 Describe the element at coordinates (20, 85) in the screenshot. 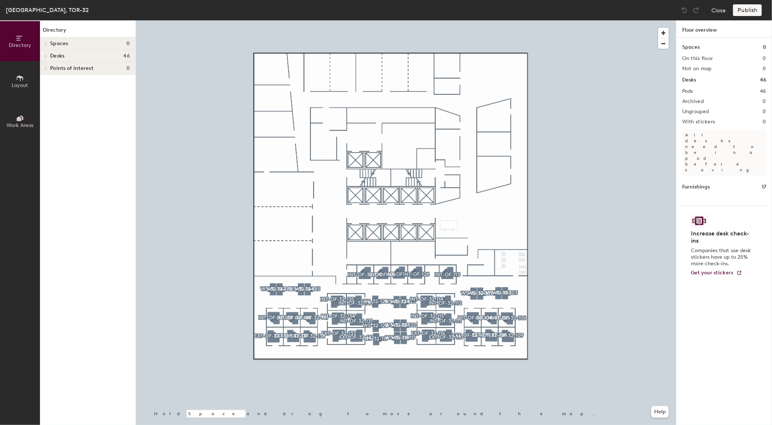

I see `span: Layout` at that location.